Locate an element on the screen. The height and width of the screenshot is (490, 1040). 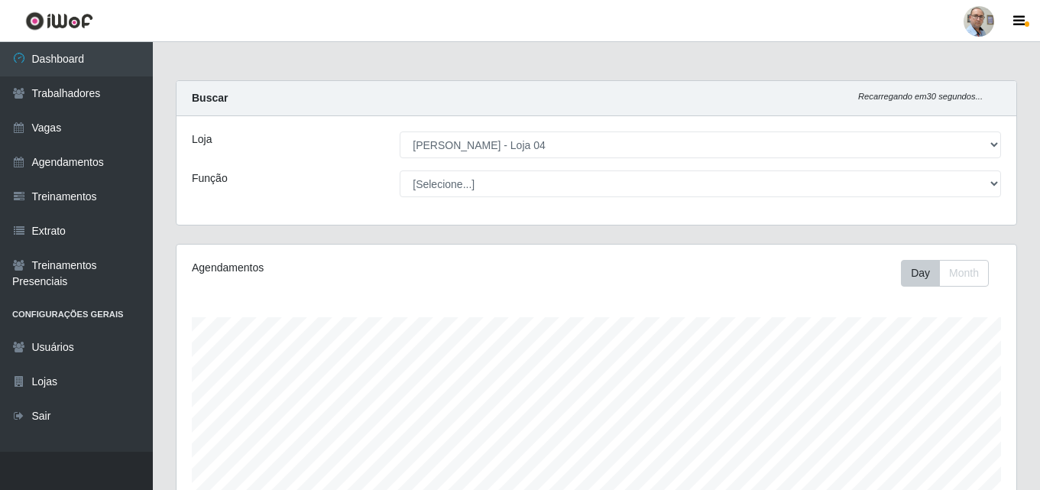
div: Agendamentos is located at coordinates (354, 267).